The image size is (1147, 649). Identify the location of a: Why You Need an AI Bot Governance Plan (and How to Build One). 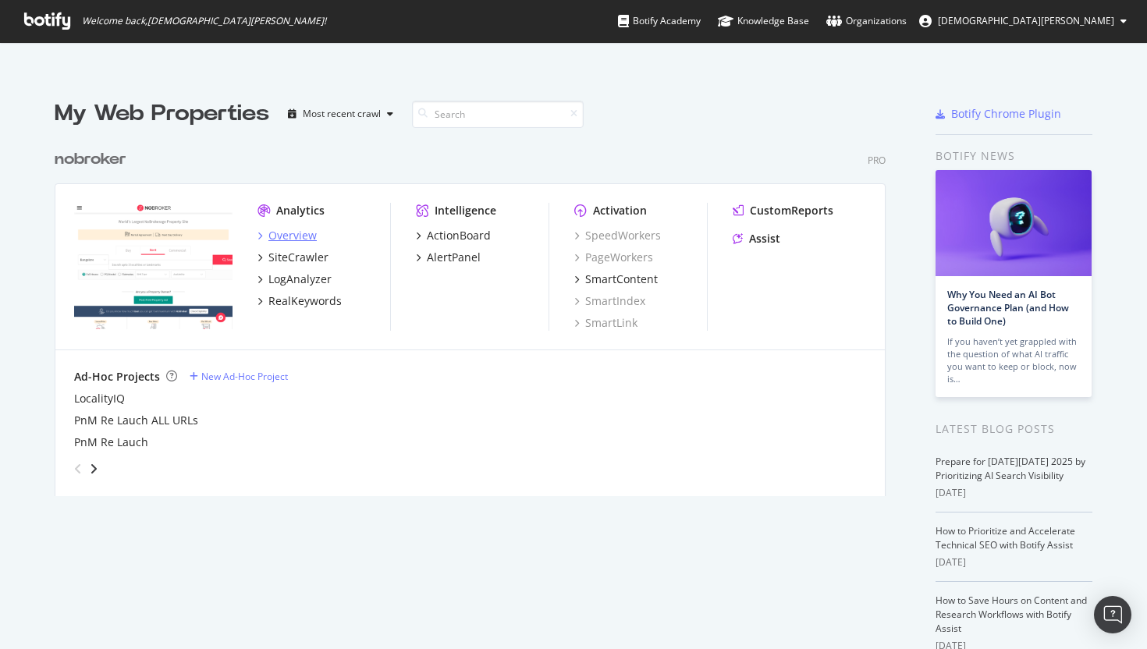
(1008, 307).